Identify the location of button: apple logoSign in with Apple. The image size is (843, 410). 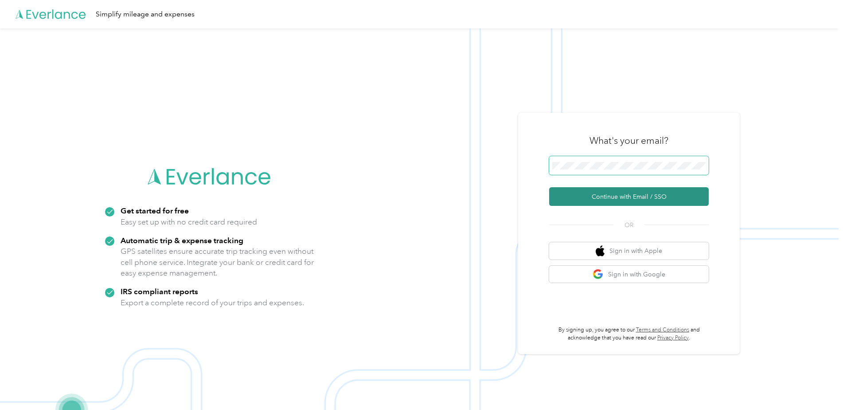
(629, 250).